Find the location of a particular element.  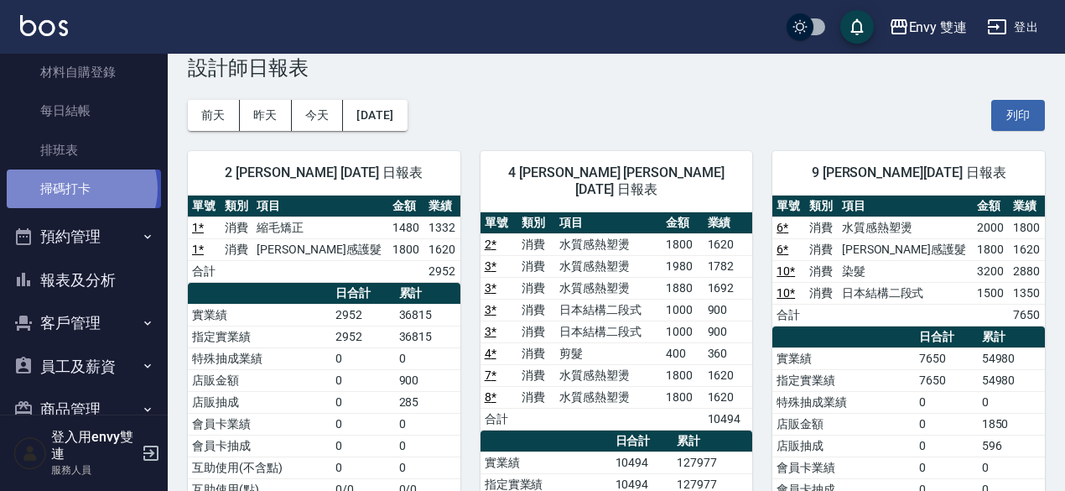

td: 3200 is located at coordinates (991, 271).